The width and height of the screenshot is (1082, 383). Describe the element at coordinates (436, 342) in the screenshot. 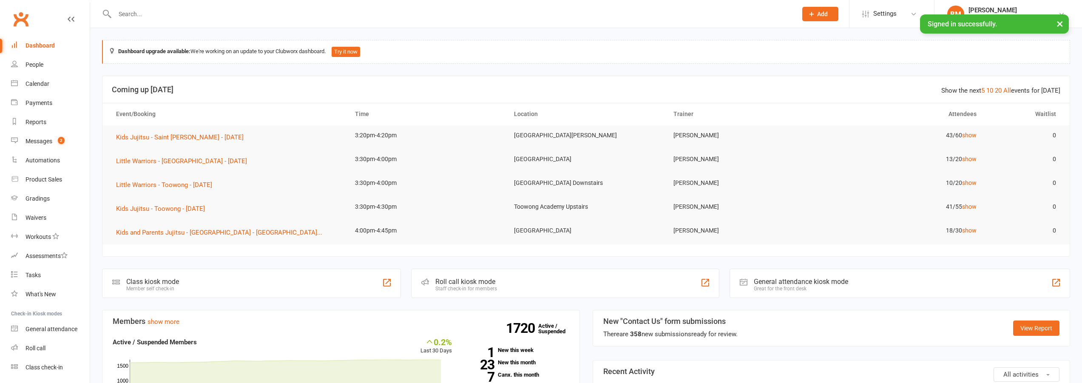

I see `div: 0.2%` at that location.